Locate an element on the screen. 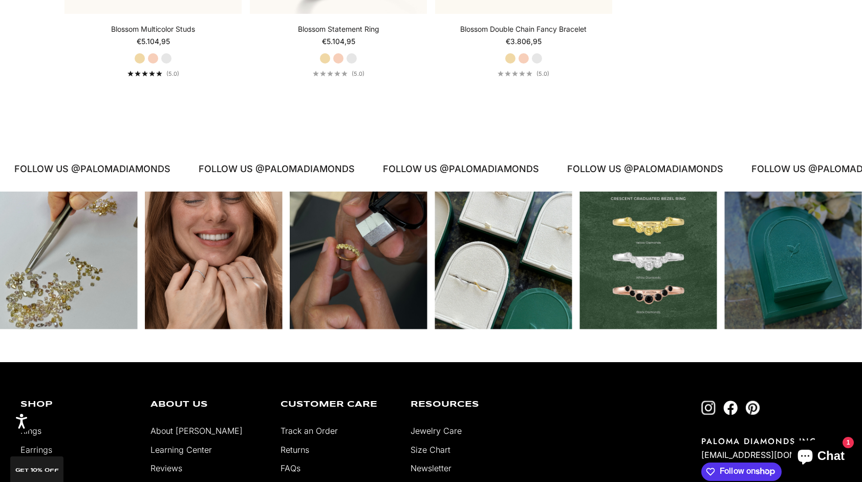  a: Blossom Double Chain Fancy Bracelet is located at coordinates (523, 29).